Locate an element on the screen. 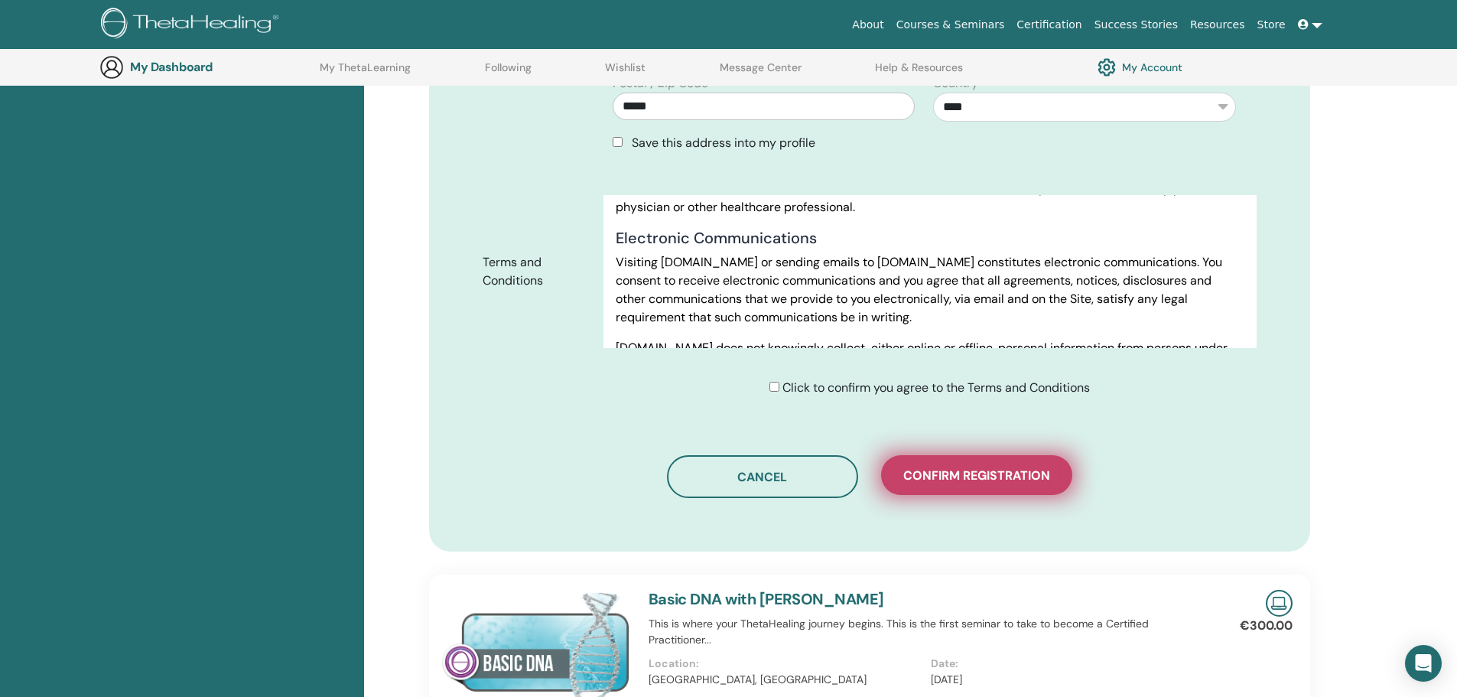  img: generic-user-icon.jpg is located at coordinates (112, 67).